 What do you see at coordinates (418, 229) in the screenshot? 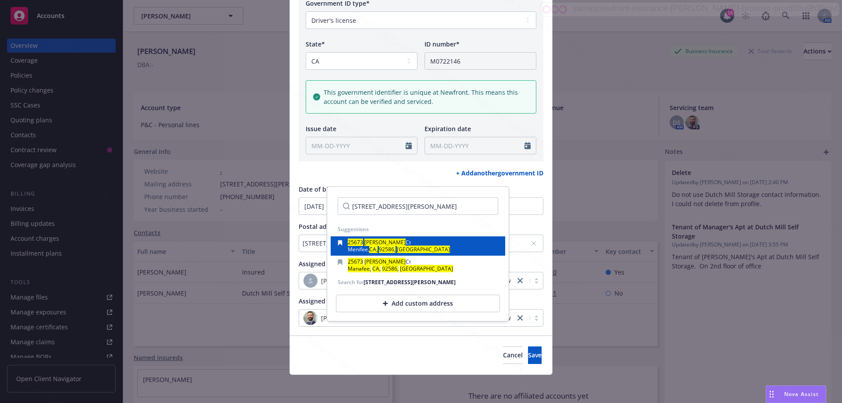
I see `div: Suggestions` at bounding box center [418, 229].